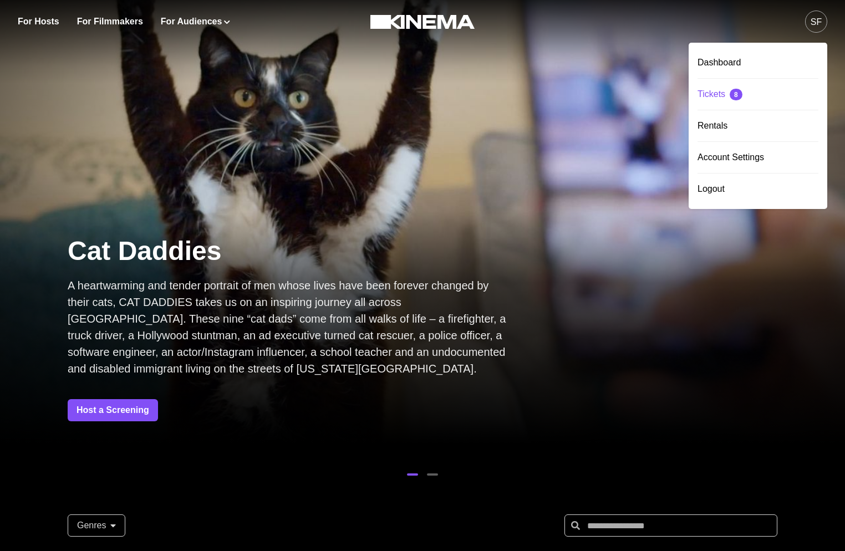 Image resolution: width=845 pixels, height=551 pixels. Describe the element at coordinates (758, 94) in the screenshot. I see `a: Tickets 8` at that location.